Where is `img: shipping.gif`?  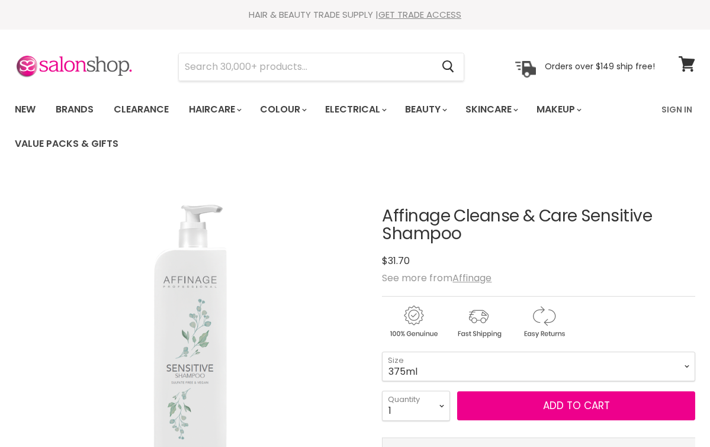
img: shipping.gif is located at coordinates (479, 322).